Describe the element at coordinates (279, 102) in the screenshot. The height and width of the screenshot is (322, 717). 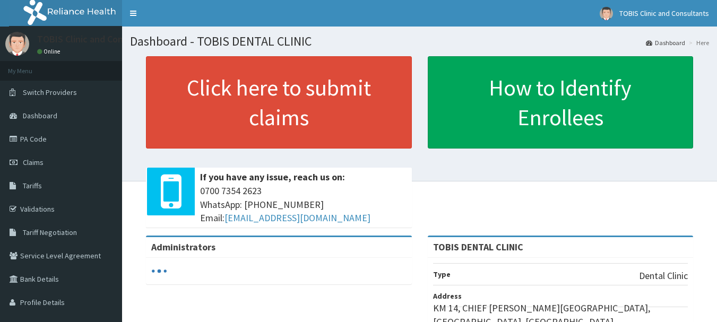
I see `a: Click here to submit claims` at that location.